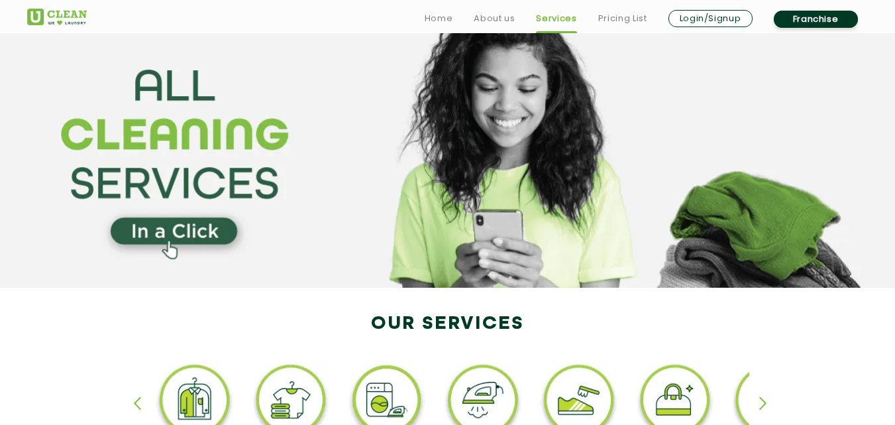  What do you see at coordinates (439, 19) in the screenshot?
I see `a: Home` at bounding box center [439, 19].